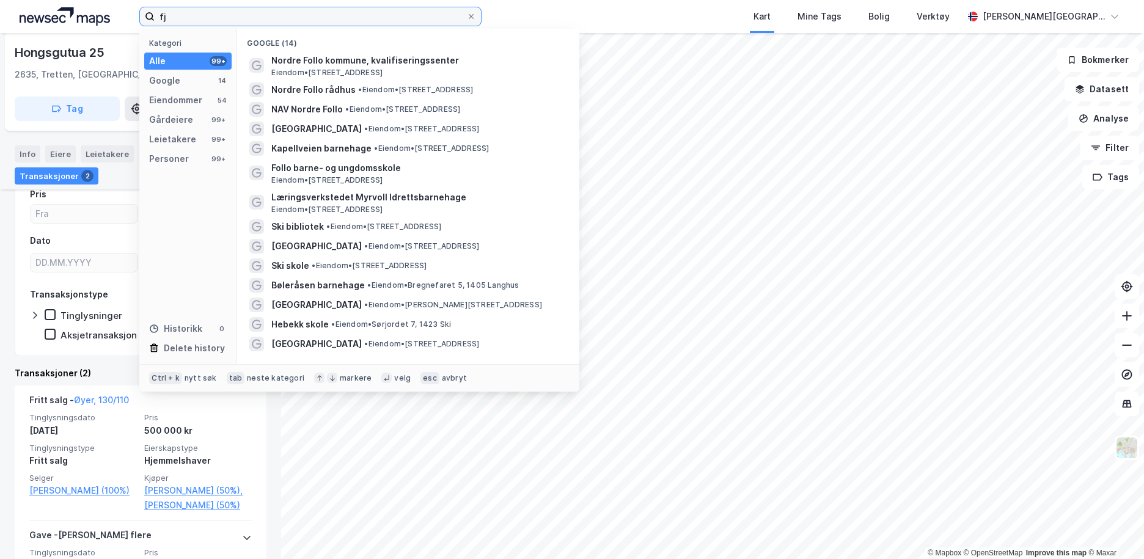  Describe the element at coordinates (418, 168) in the screenshot. I see `span: Follo barne- og ungdomsskole` at that location.